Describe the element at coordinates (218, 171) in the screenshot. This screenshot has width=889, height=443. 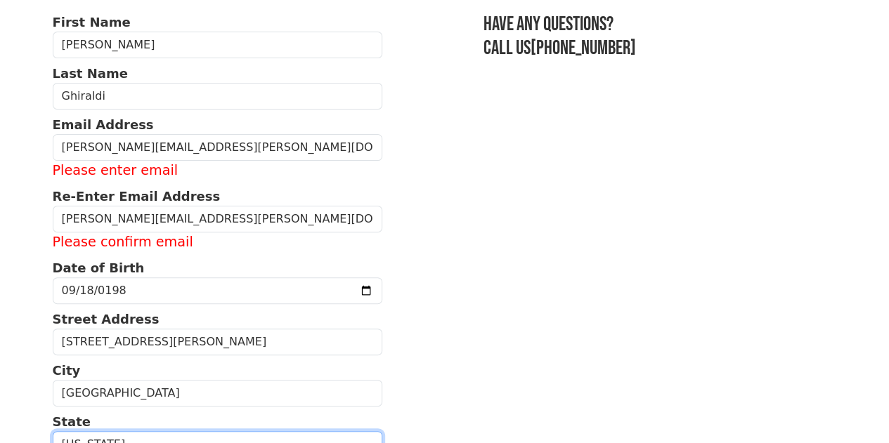
I see `label: Please enter email` at that location.